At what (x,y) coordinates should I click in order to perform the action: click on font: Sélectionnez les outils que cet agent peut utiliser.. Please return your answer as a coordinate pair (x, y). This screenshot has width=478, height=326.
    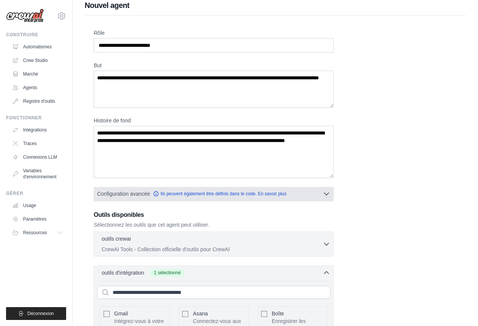
    Looking at the image, I should click on (152, 225).